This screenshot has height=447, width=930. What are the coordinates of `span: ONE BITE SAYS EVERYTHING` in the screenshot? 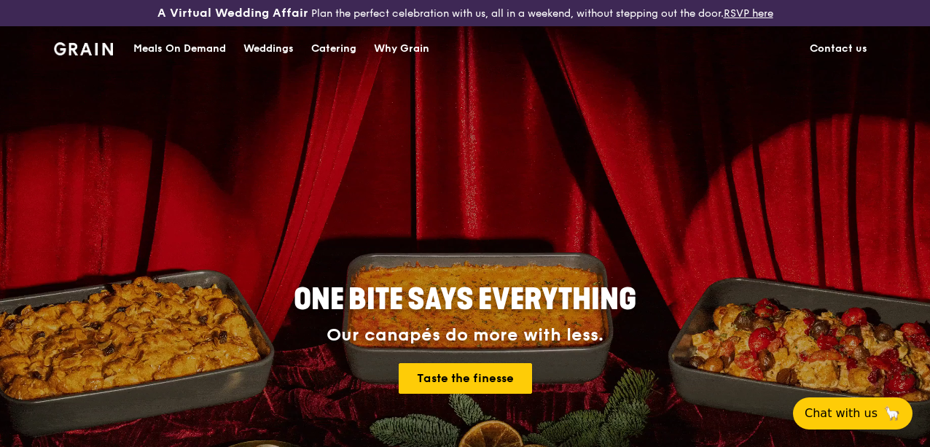 It's located at (465, 300).